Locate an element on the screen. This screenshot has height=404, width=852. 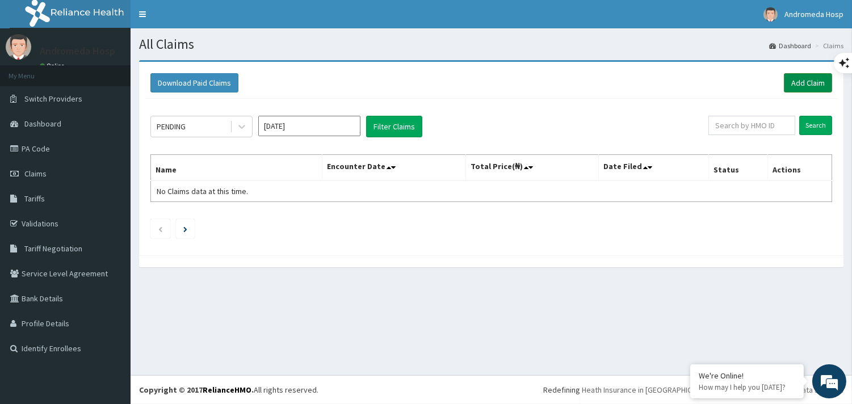
a: Previous page is located at coordinates (160, 229).